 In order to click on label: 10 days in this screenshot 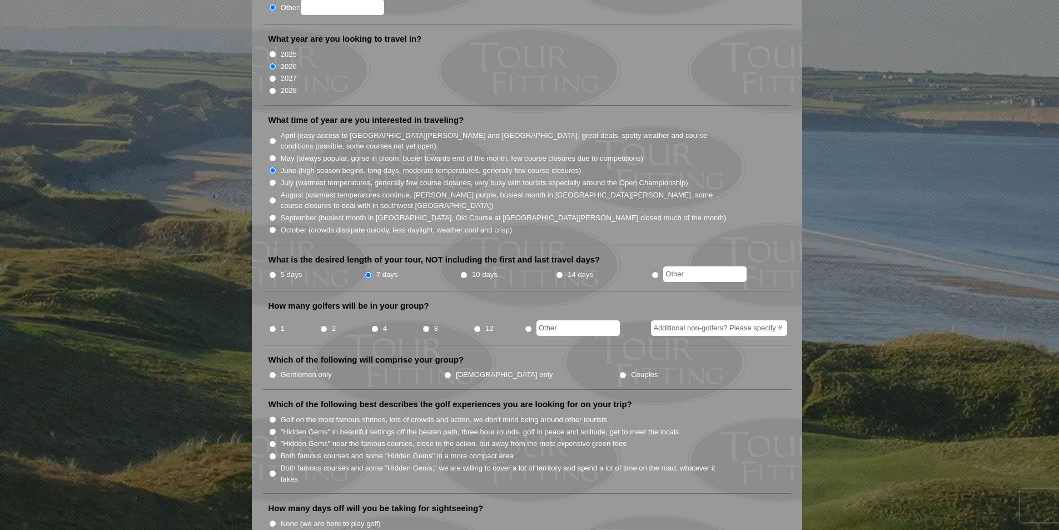, I will do `click(485, 275)`.